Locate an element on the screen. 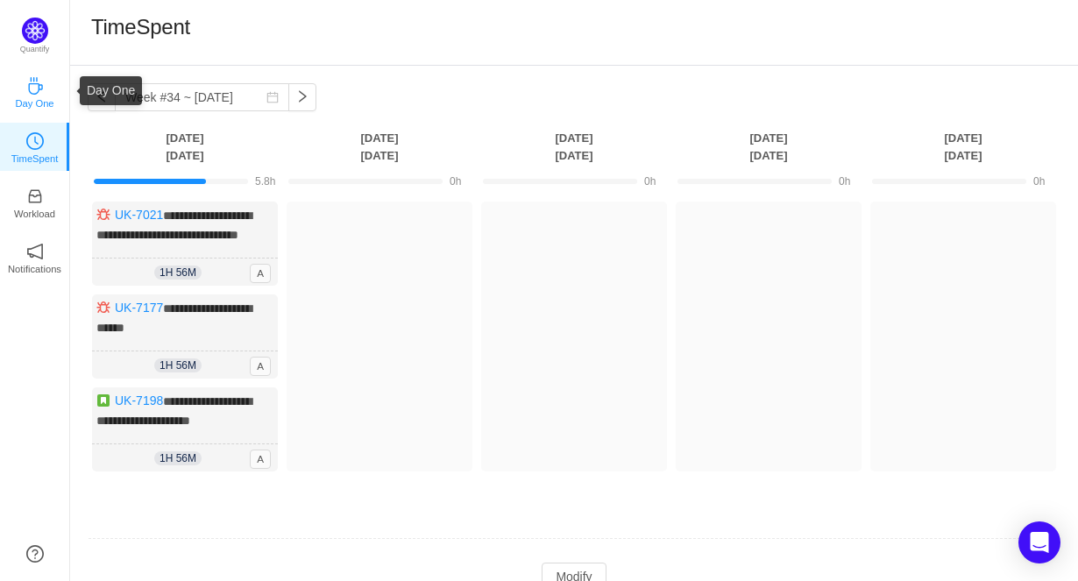  img: Quantify is located at coordinates (35, 31).